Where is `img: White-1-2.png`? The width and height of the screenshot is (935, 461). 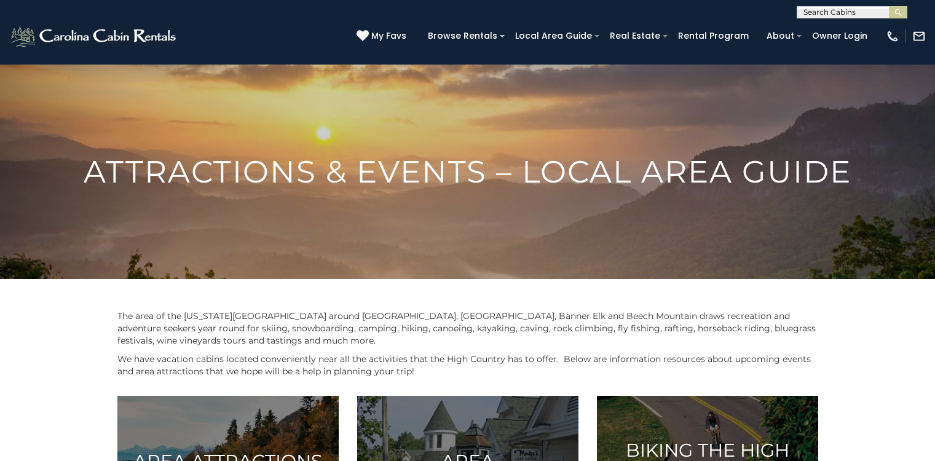 img: White-1-2.png is located at coordinates (94, 36).